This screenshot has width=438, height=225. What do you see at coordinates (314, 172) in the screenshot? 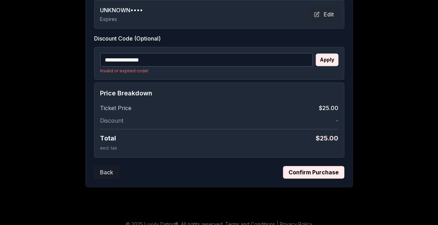
I see `button: Confirm Purchase` at bounding box center [314, 172].